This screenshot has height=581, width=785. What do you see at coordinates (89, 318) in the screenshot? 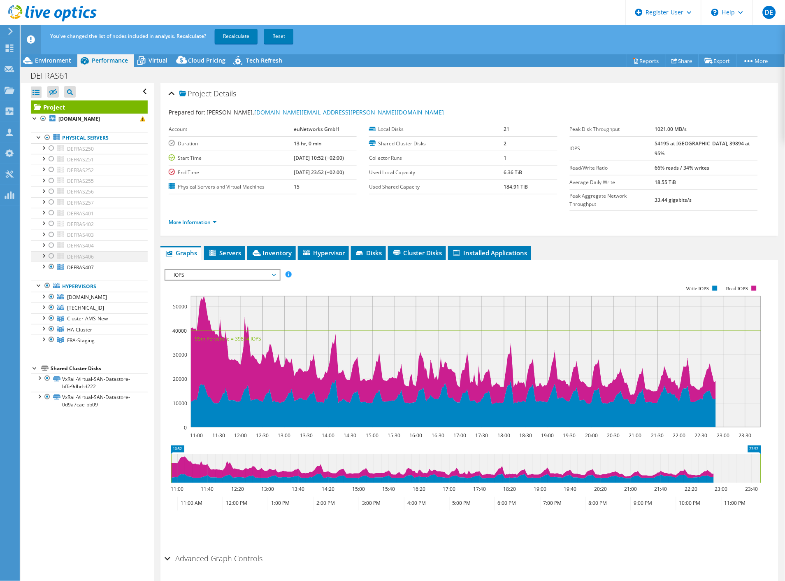
I see `a: Cluster-AMS-New` at bounding box center [89, 318].